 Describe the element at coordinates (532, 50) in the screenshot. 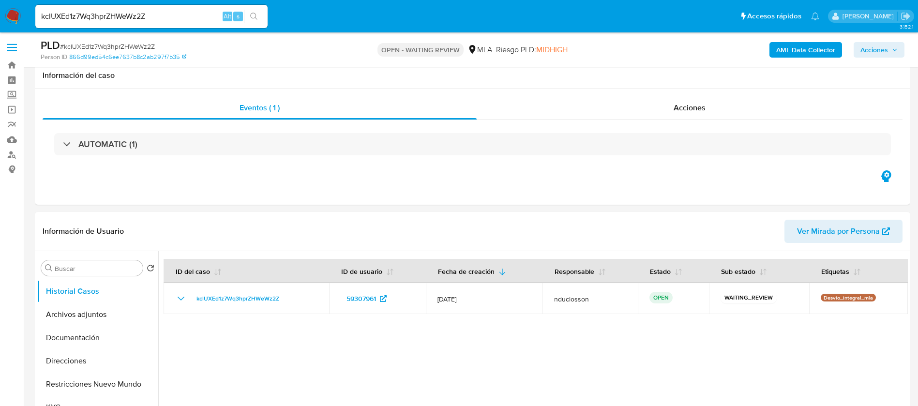

I see `span: Riesgo PLD:` at that location.